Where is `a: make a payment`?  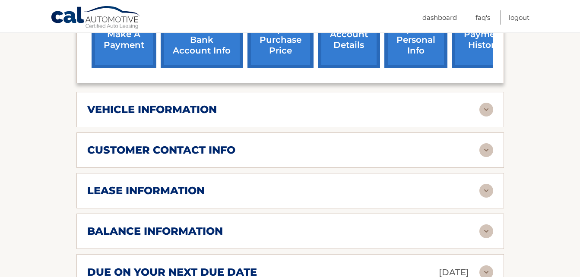
a: make a payment is located at coordinates (124, 40).